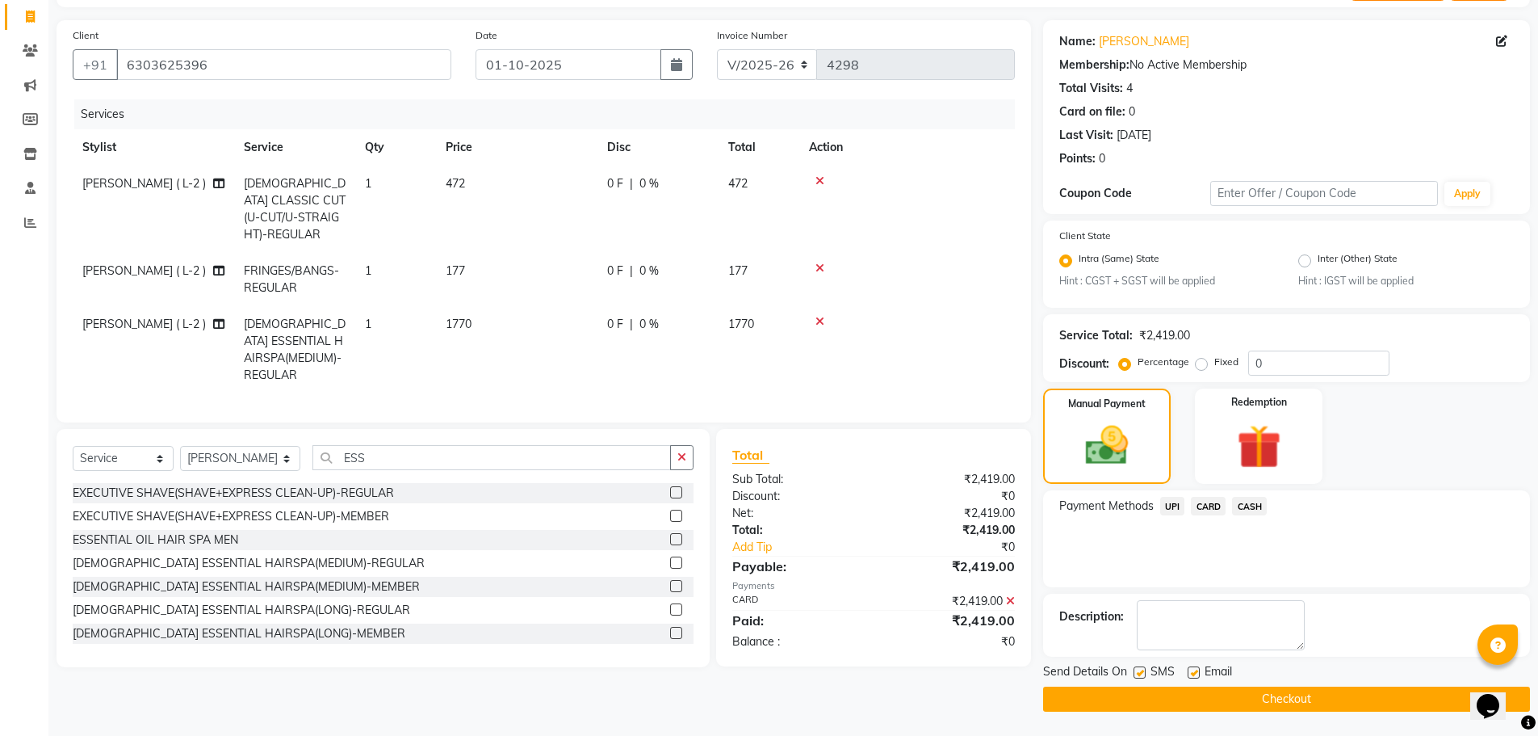 This screenshot has height=736, width=1538. What do you see at coordinates (1119, 261) in the screenshot?
I see `label: Intra (Same) State` at bounding box center [1119, 261].